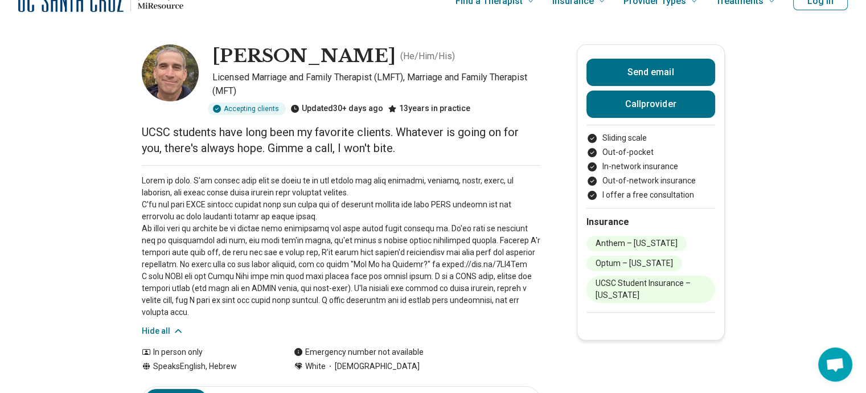  What do you see at coordinates (651, 166) in the screenshot?
I see `li: In-network insurance` at bounding box center [651, 166].